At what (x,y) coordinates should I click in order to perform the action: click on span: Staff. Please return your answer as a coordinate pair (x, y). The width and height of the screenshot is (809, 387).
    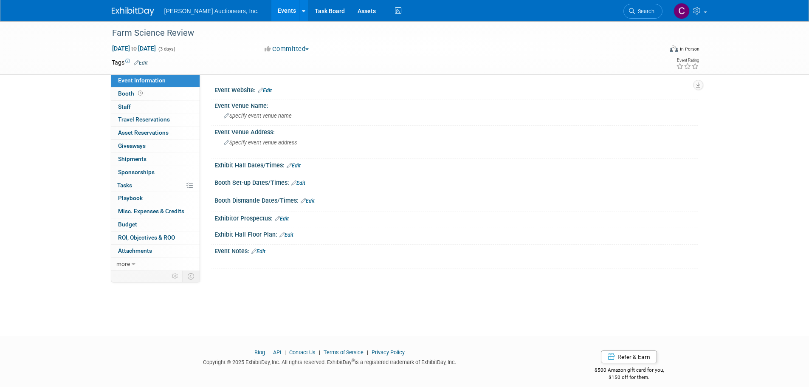
    Looking at the image, I should click on (124, 107).